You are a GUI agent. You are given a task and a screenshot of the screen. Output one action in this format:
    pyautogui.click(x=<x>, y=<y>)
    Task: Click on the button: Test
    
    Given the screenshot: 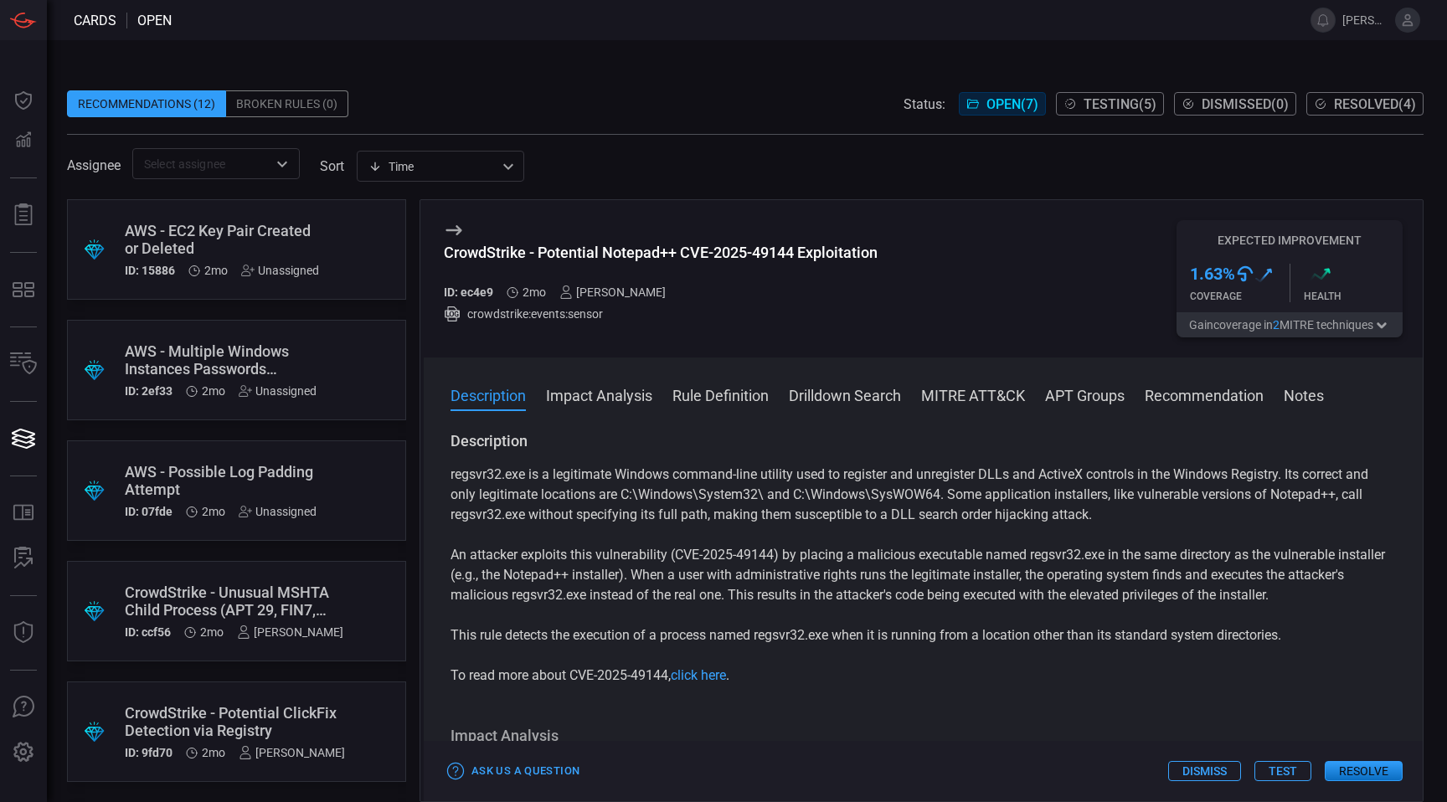 What is the action you would take?
    pyautogui.click(x=1283, y=771)
    